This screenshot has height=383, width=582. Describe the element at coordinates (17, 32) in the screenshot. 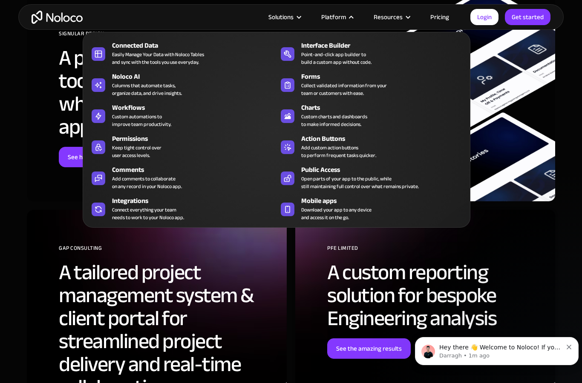

I see `img: Profile image for Darragh` at that location.